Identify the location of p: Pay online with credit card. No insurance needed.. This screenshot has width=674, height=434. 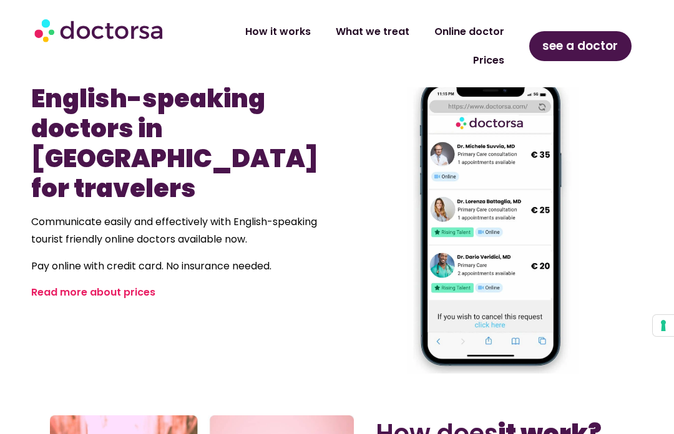
(181, 267).